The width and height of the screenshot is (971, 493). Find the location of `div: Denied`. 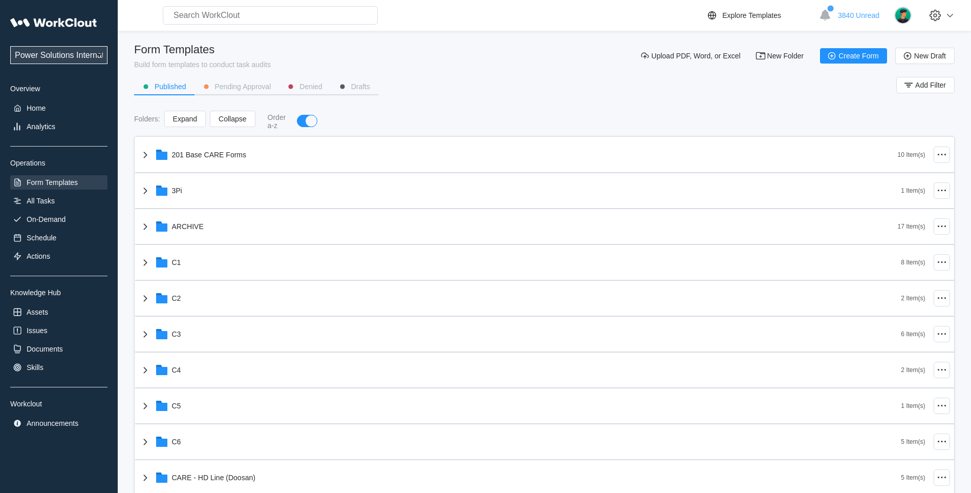

div: Denied is located at coordinates (311, 87).